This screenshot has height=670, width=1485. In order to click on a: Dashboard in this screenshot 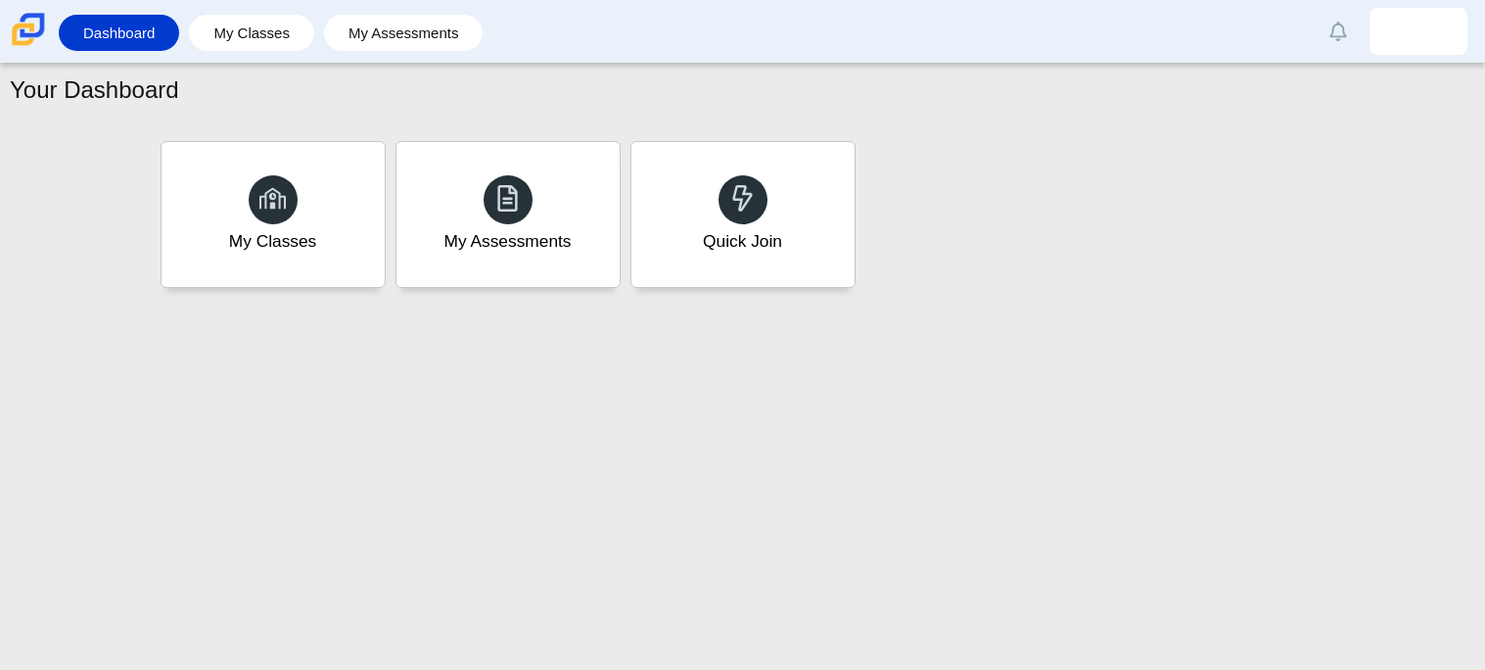, I will do `click(118, 32)`.